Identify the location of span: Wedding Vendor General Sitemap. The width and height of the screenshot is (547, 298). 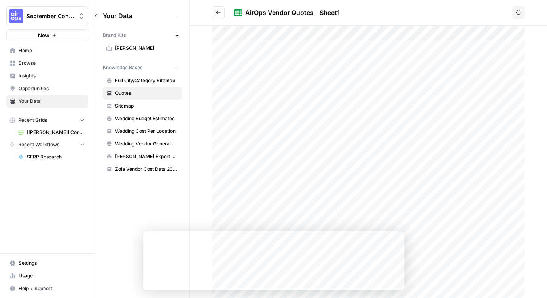
(146, 144).